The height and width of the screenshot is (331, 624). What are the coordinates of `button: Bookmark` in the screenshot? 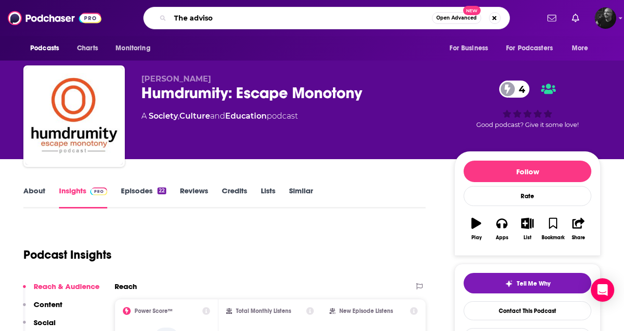 It's located at (553, 229).